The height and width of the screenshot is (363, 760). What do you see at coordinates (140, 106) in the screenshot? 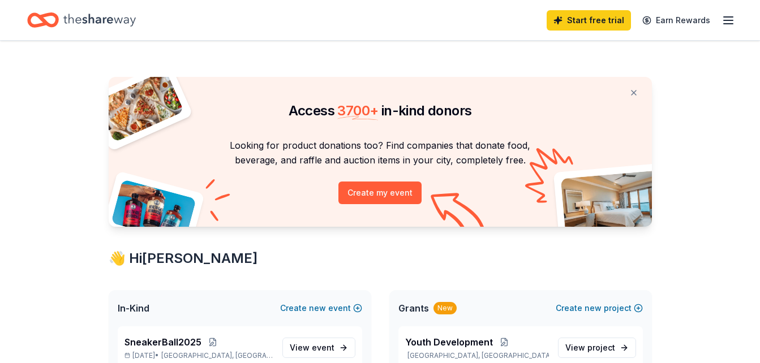
I see `img: Pizza` at bounding box center [140, 106].